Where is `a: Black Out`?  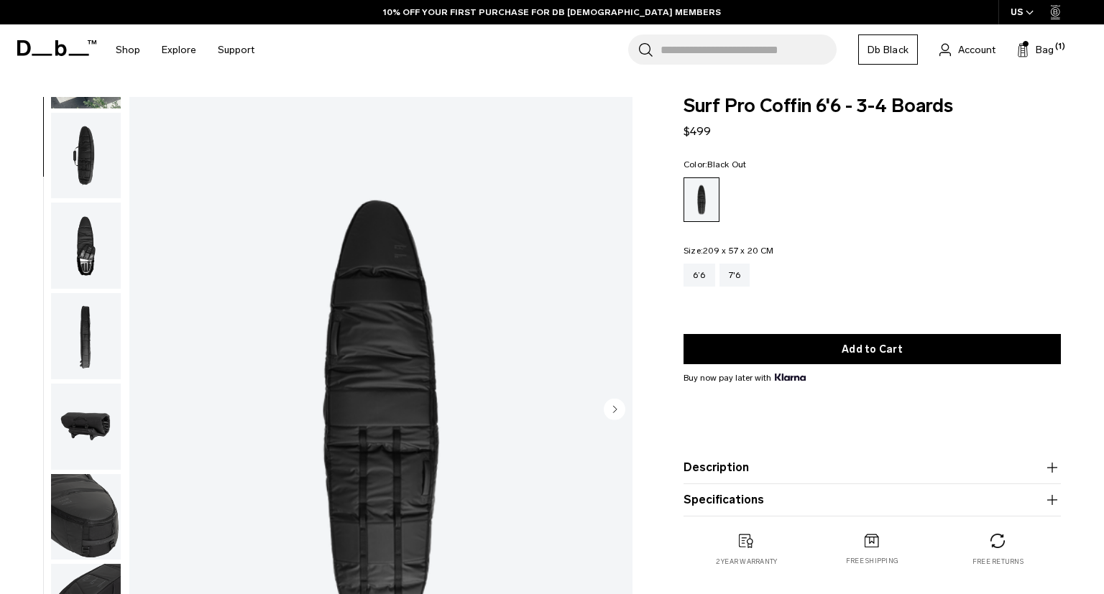 a: Black Out is located at coordinates (702, 200).